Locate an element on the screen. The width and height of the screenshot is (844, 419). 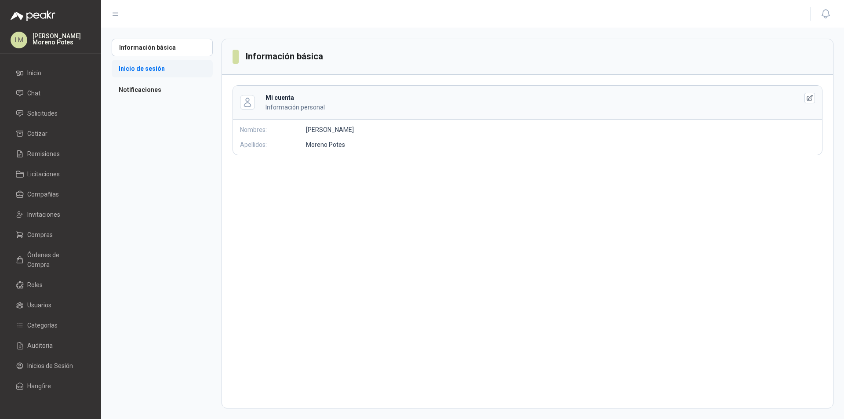
span: Compras is located at coordinates (40, 235).